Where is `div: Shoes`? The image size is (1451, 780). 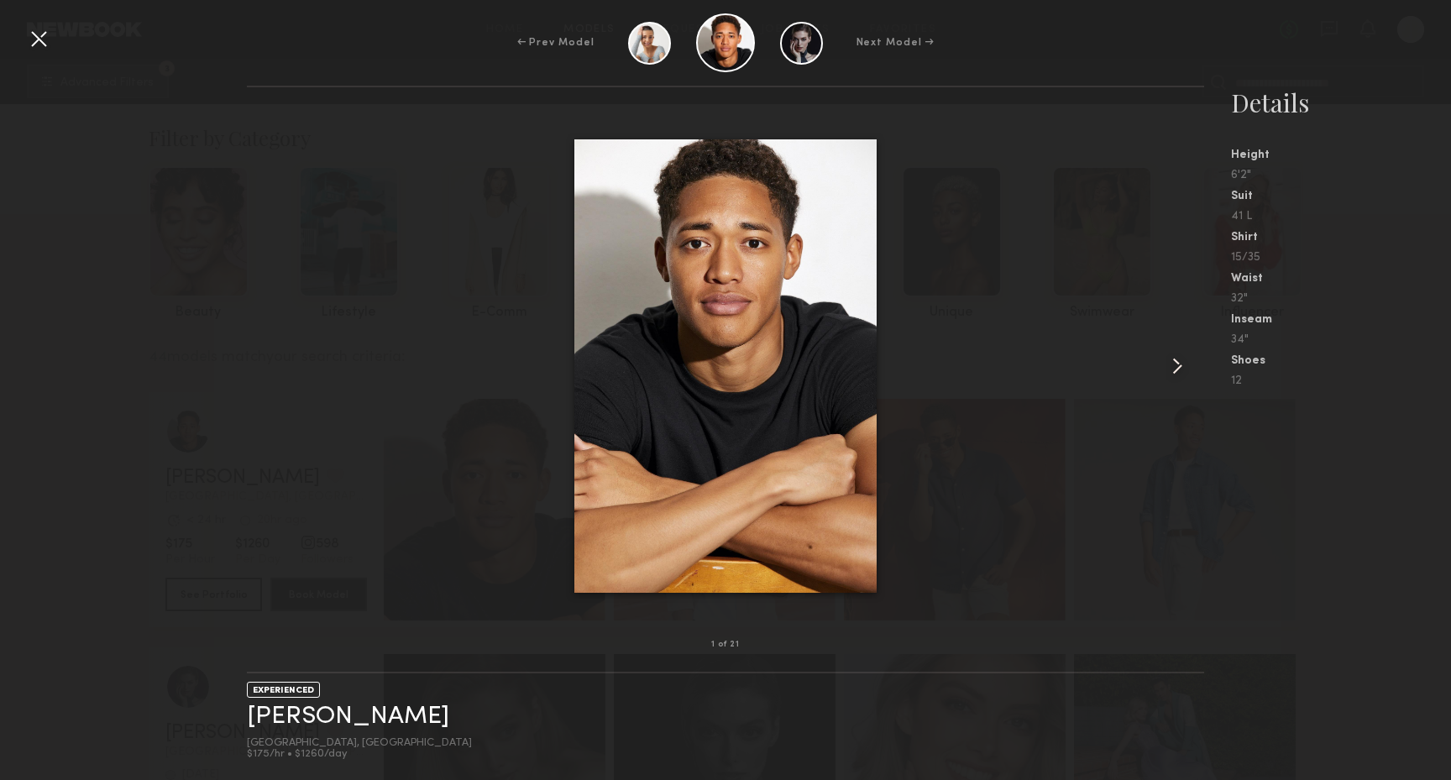
div: Shoes is located at coordinates (1341, 361).